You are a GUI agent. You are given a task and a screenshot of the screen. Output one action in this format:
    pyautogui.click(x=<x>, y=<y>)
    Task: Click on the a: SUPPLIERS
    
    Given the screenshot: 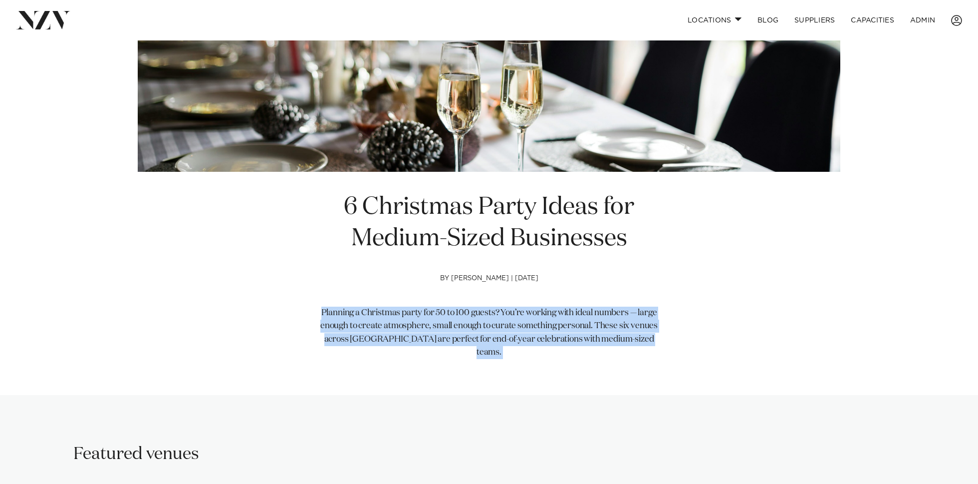 What is the action you would take?
    pyautogui.click(x=815, y=20)
    